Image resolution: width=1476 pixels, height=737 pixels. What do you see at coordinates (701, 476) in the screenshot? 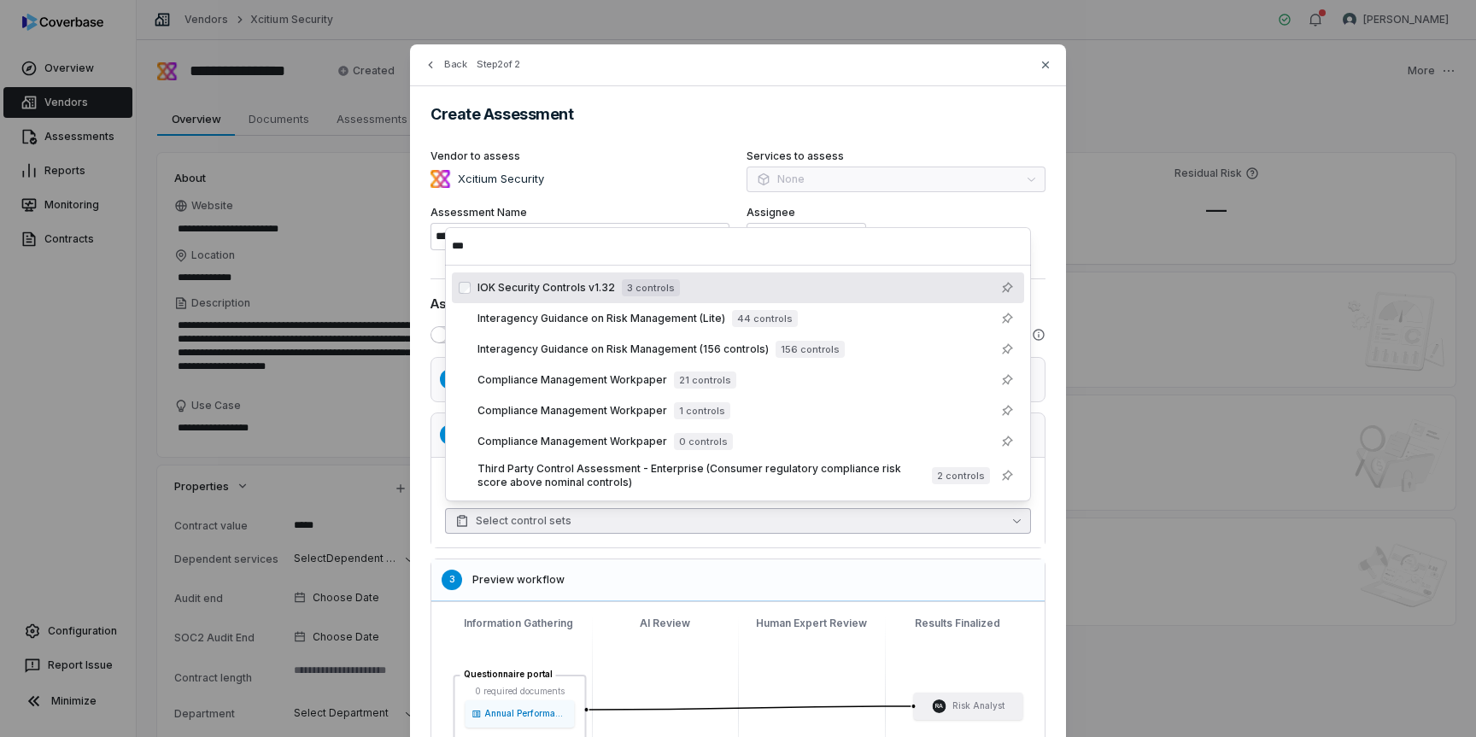
I see `span: Third Party Control Assessment - Enterprise (Consumer regulatory compliance risk score above nomi...` at bounding box center [701, 476].